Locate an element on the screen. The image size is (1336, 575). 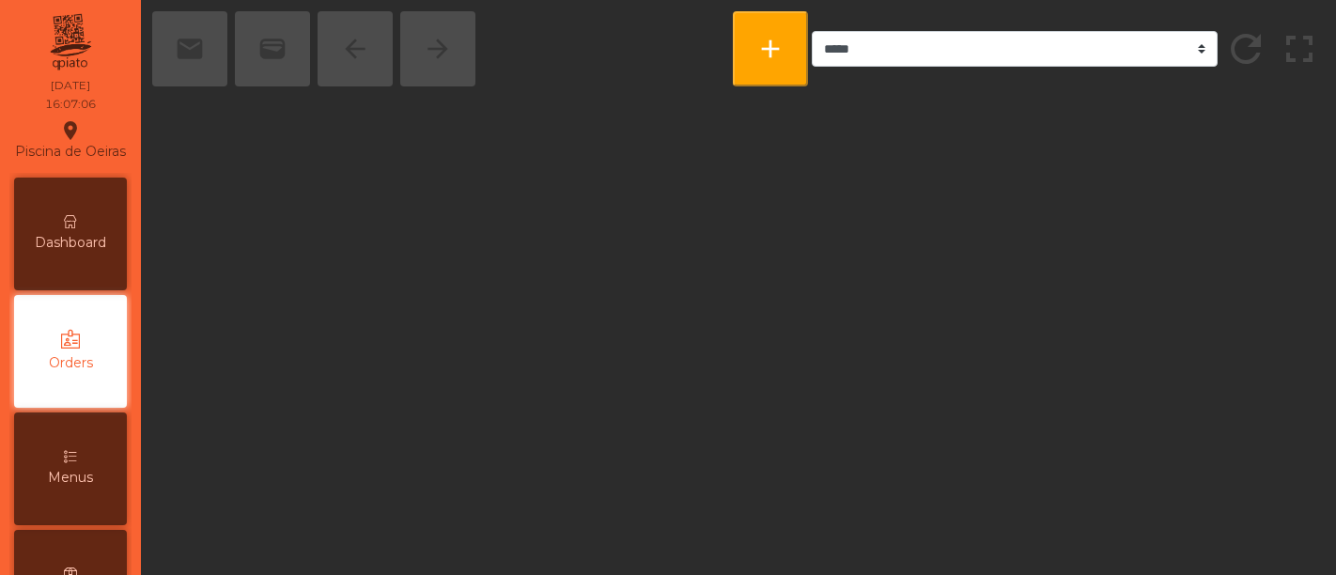
button: add is located at coordinates (770, 49).